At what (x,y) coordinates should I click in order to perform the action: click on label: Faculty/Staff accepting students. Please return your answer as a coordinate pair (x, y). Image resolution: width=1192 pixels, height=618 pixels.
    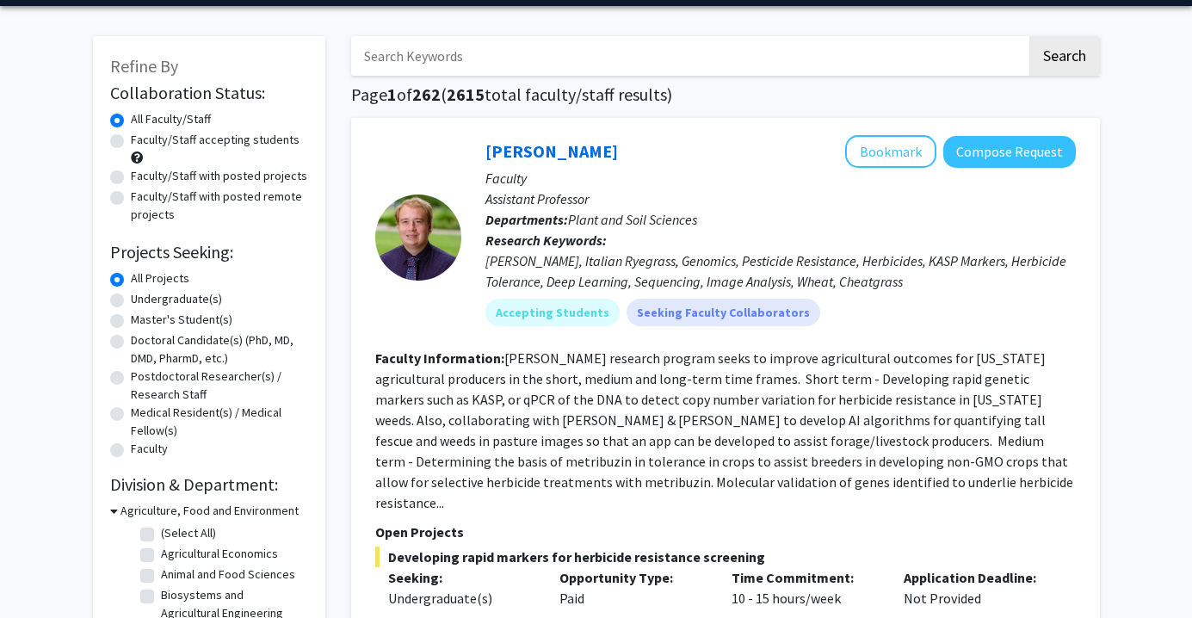
    Looking at the image, I should click on (215, 139).